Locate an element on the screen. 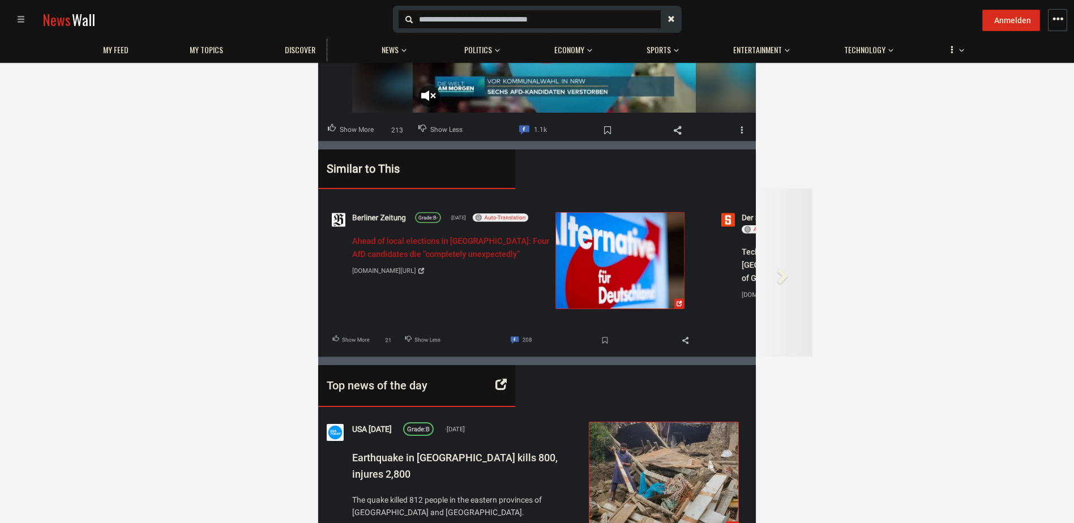 This screenshot has width=1074, height=523. img: Profile picture of Berliner Zeitung is located at coordinates (338, 220).